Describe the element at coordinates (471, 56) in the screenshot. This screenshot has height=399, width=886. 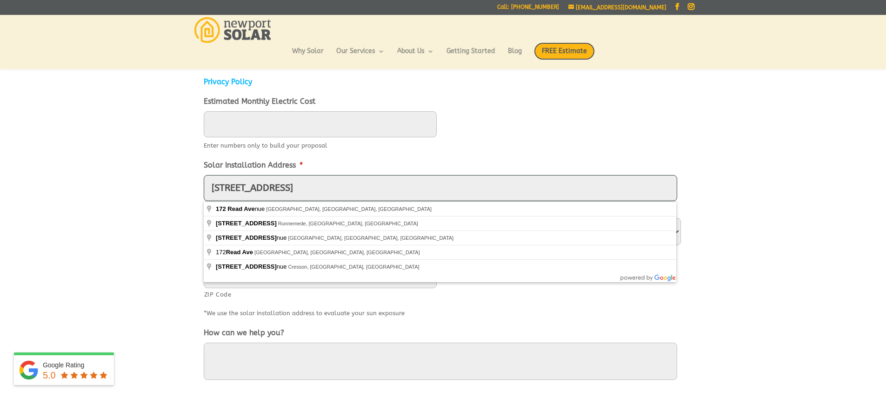
I see `a: Getting Started` at that location.